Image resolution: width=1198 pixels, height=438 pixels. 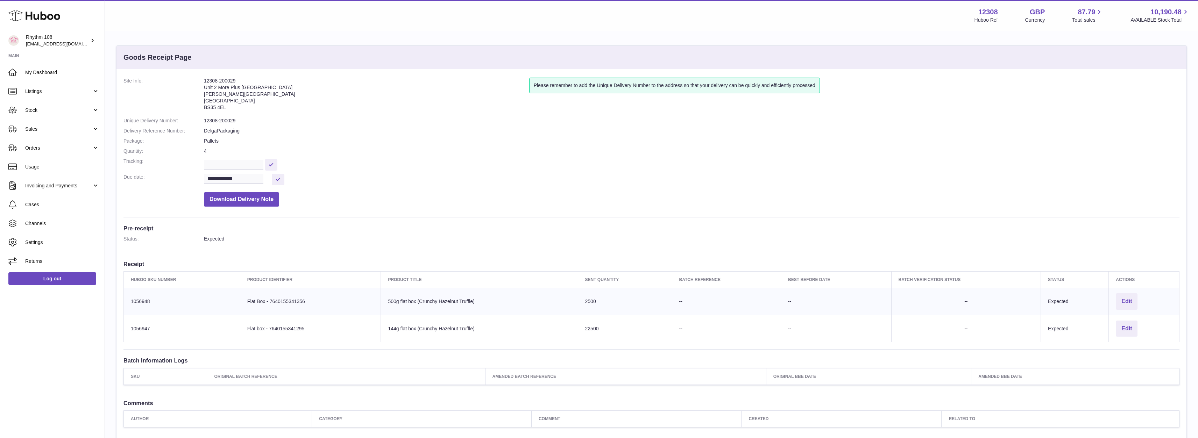 I want to click on h3: Batch Information Logs, so click(x=651, y=361).